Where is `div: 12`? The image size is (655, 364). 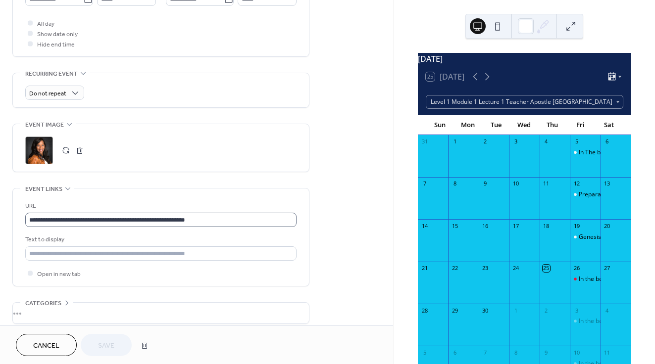 div: 12 is located at coordinates (576, 184).